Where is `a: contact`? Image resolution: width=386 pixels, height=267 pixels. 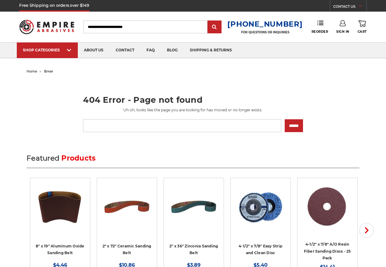
a: contact is located at coordinates (125, 50).